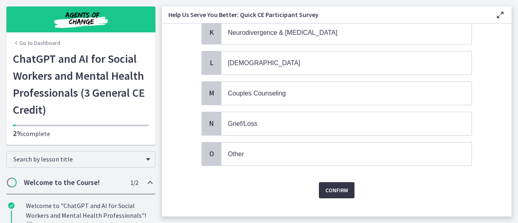 This screenshot has height=223, width=518. What do you see at coordinates (337, 190) in the screenshot?
I see `button: Confirm` at bounding box center [337, 190].